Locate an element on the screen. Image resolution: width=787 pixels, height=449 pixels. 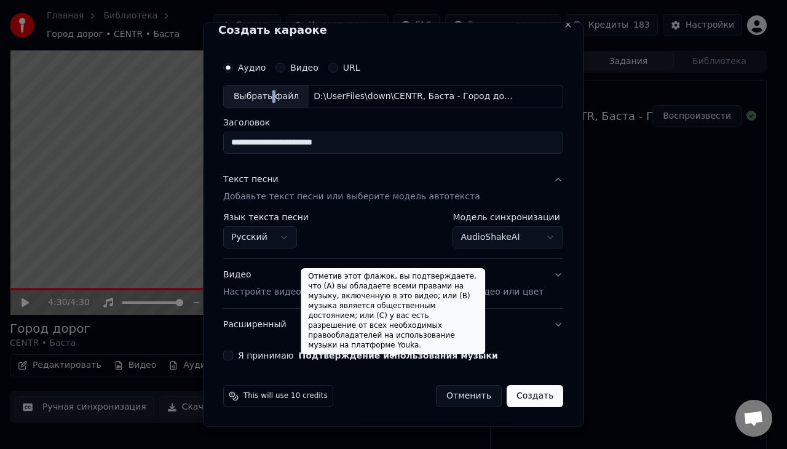
label: Модель синхронизации is located at coordinates (509, 217).